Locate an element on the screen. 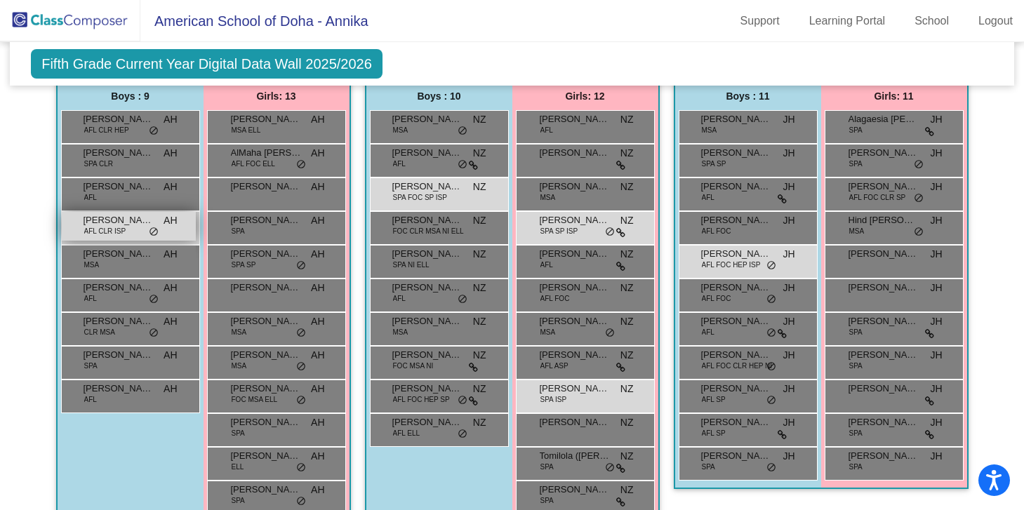 The image size is (1024, 510). span: AFL ELL is located at coordinates (407, 433).